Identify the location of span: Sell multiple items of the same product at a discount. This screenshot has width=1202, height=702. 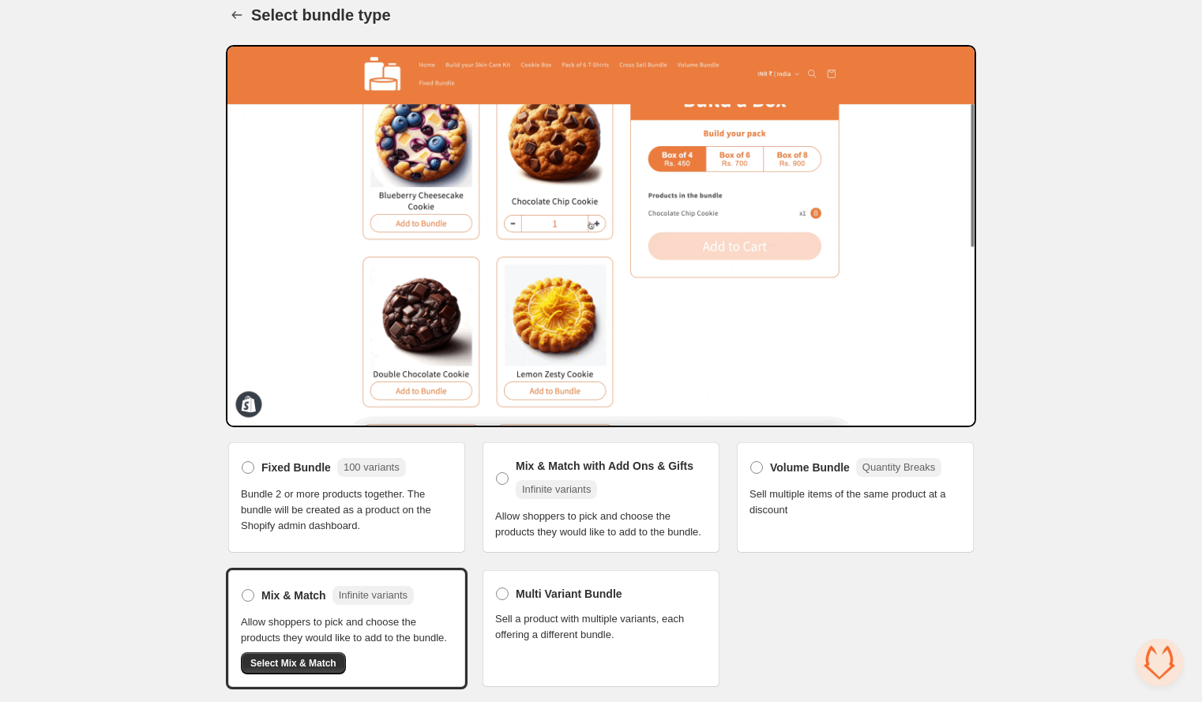
(855, 502).